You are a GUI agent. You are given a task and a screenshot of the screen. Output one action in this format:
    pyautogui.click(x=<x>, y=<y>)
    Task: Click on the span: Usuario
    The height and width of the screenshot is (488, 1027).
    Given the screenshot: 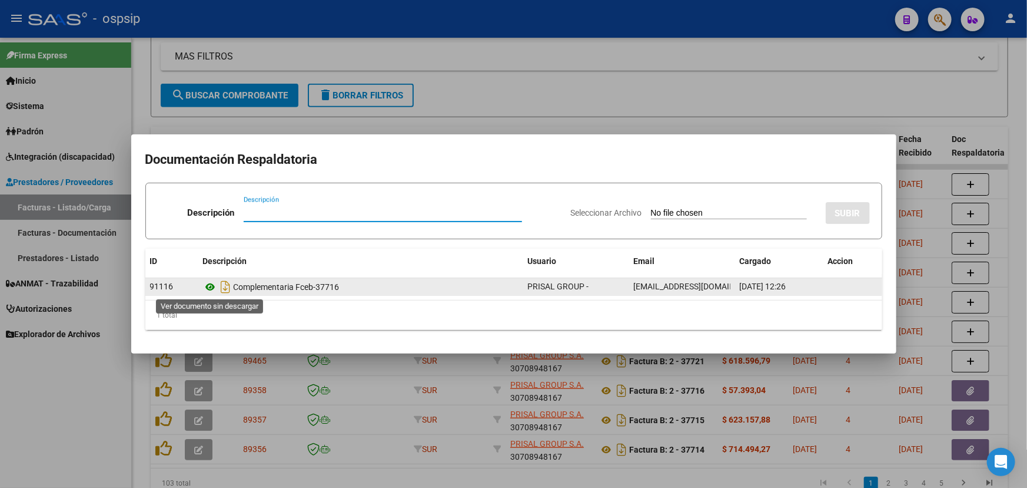 What is the action you would take?
    pyautogui.click(x=542, y=261)
    